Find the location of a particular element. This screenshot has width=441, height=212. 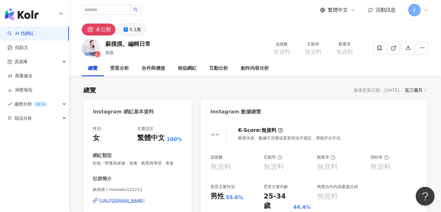

span: 繁體中文 is located at coordinates (338, 10).